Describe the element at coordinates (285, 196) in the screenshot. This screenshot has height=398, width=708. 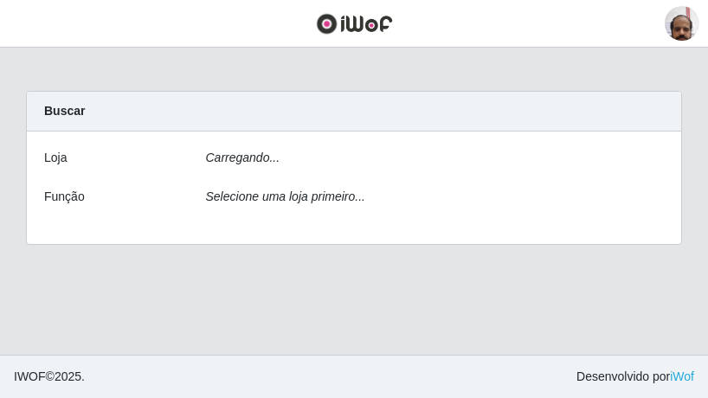
I see `i: Selecione uma loja primeiro...` at that location.